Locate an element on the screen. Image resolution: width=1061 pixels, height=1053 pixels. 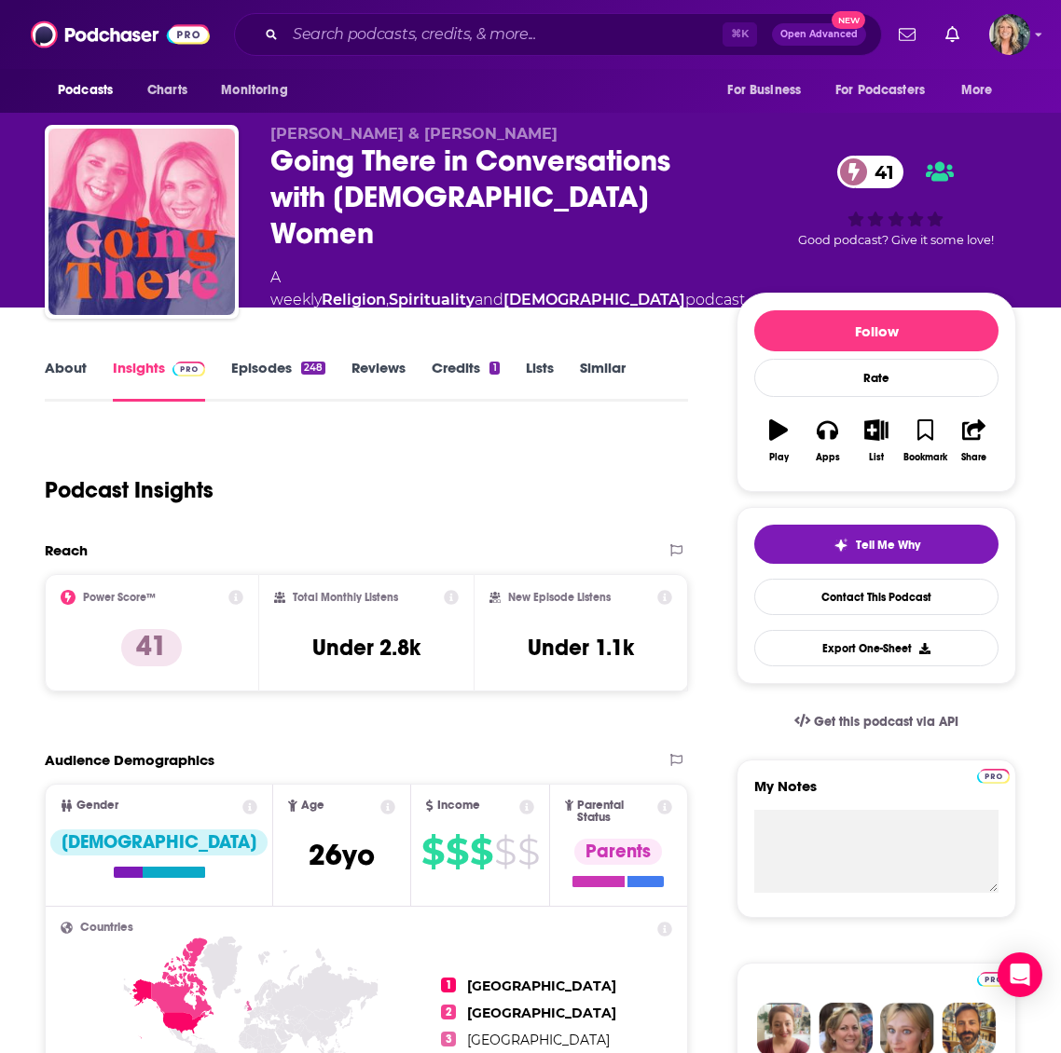
a: Spirituality is located at coordinates (431, 299).